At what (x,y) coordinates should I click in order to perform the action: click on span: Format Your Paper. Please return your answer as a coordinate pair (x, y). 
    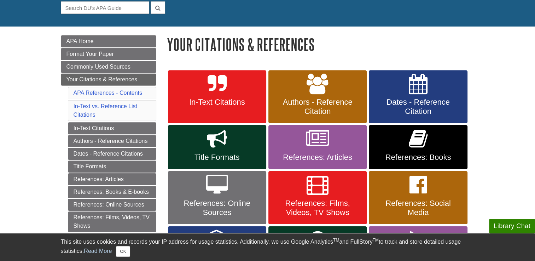
    Looking at the image, I should click on (90, 54).